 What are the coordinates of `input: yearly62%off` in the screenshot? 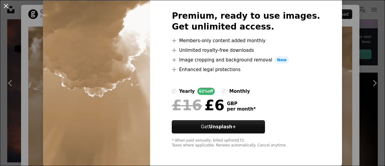 It's located at (174, 91).